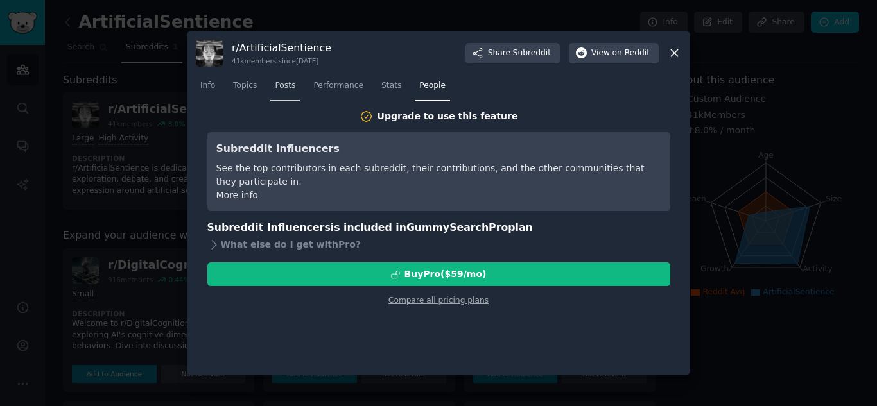 The image size is (877, 406). Describe the element at coordinates (207, 86) in the screenshot. I see `span: Info` at that location.